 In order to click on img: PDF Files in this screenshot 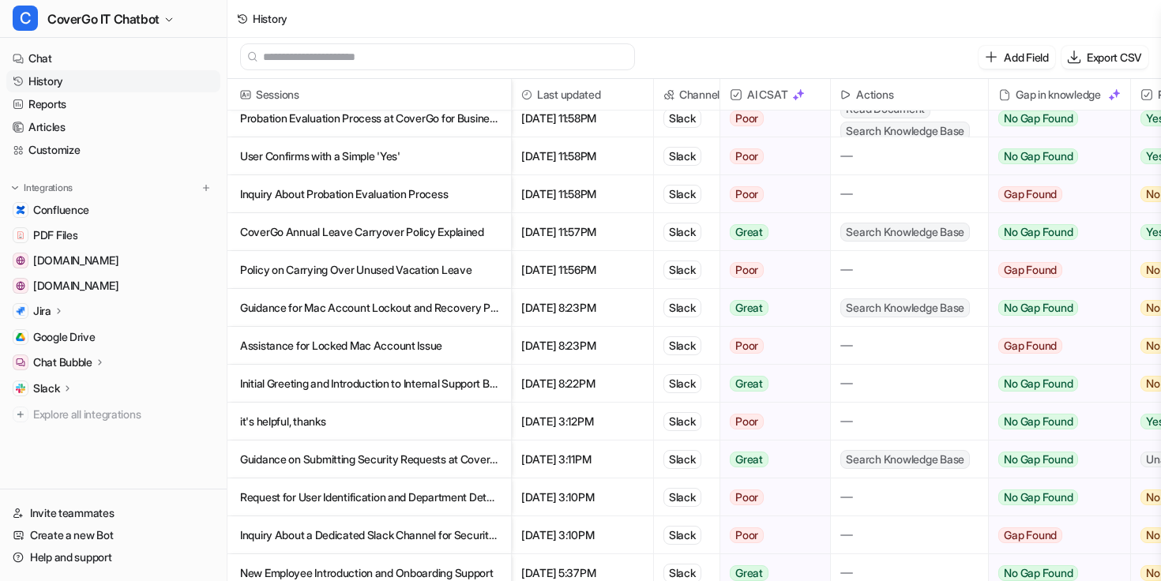, I will do `click(21, 235)`.